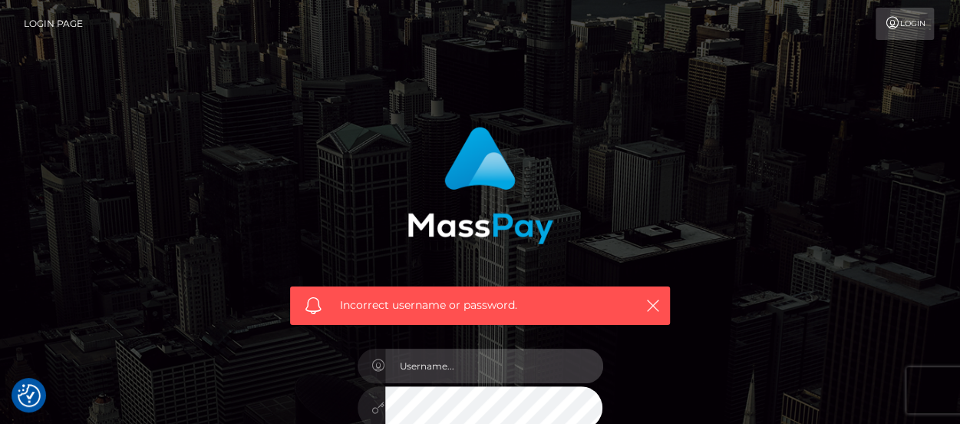 This screenshot has height=424, width=960. I want to click on input: Username..., so click(494, 365).